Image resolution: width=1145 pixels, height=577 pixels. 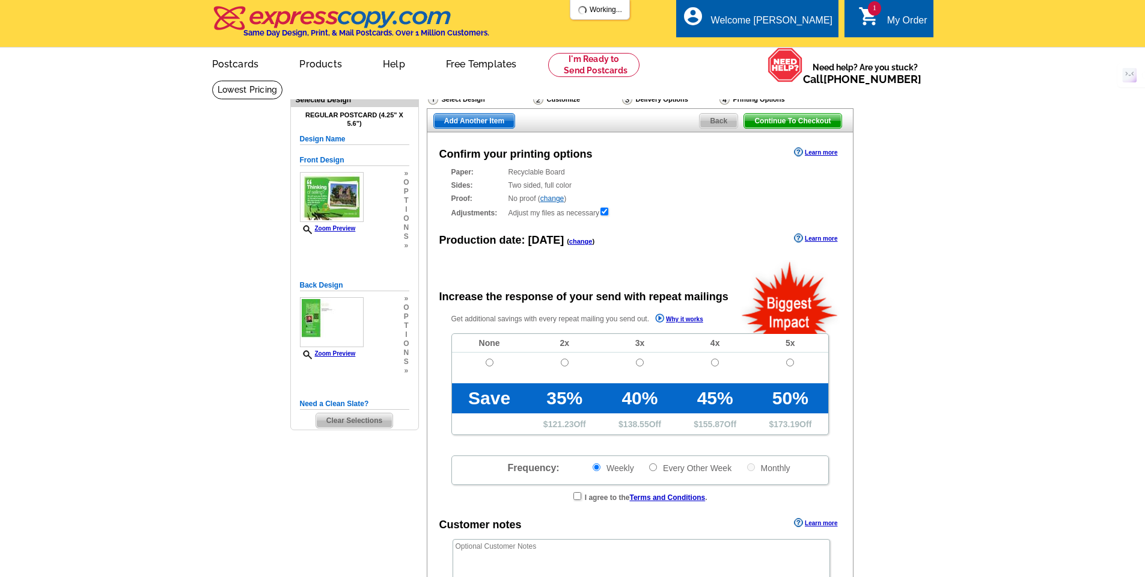 I want to click on td: 45%, so click(x=715, y=398).